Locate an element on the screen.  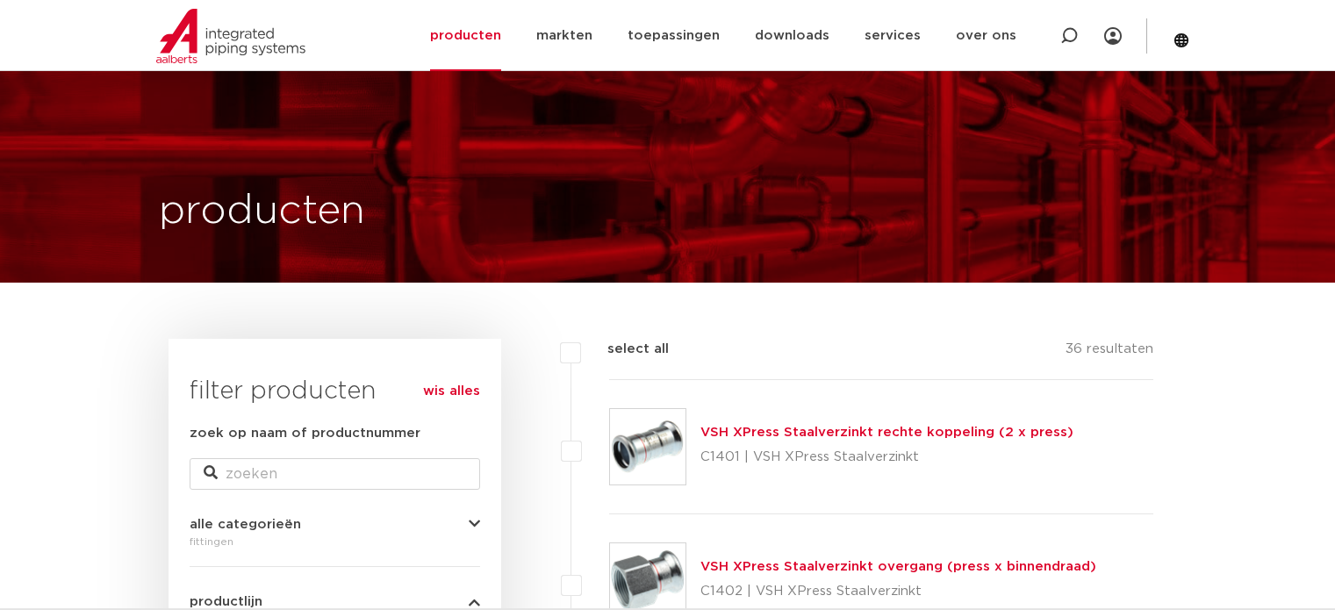
p: 36 resultaten is located at coordinates (1109, 352).